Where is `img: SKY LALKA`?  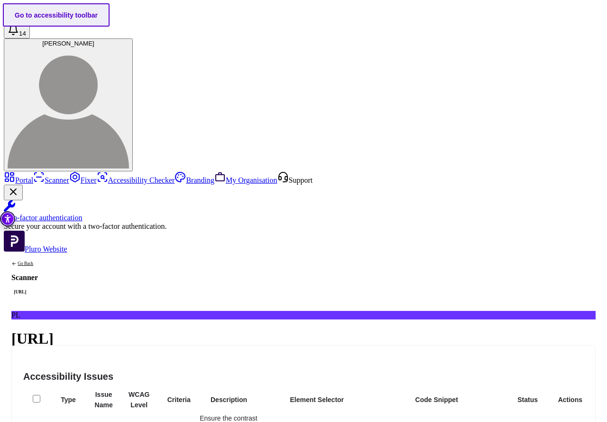 img: SKY LALKA is located at coordinates (68, 108).